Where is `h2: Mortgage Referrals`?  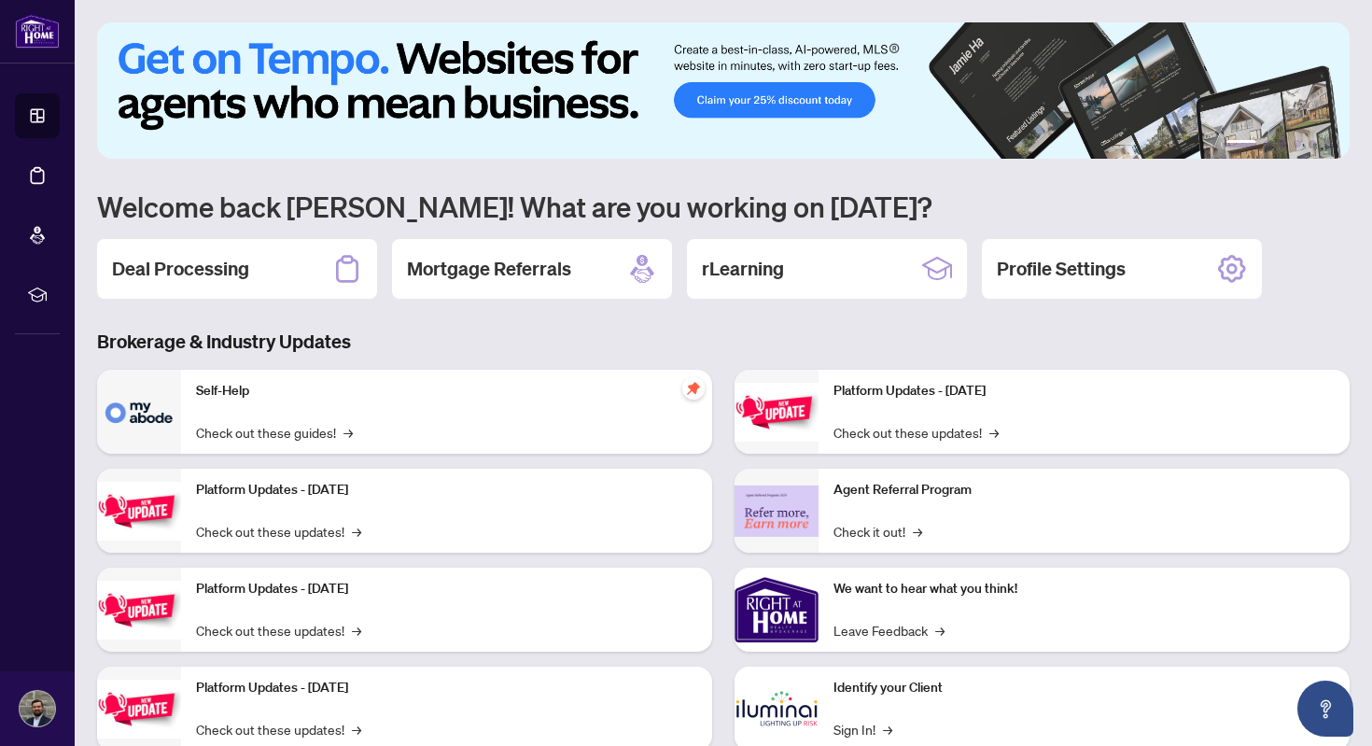 h2: Mortgage Referrals is located at coordinates (489, 269).